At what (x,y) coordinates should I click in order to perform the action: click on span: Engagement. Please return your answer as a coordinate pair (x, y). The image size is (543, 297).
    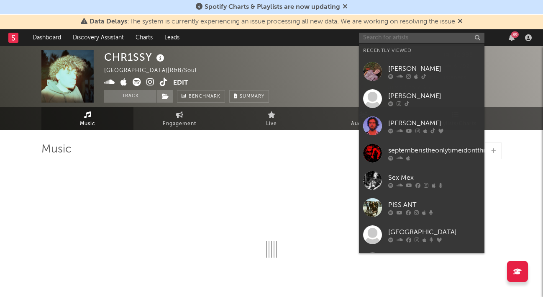
    Looking at the image, I should click on (180, 124).